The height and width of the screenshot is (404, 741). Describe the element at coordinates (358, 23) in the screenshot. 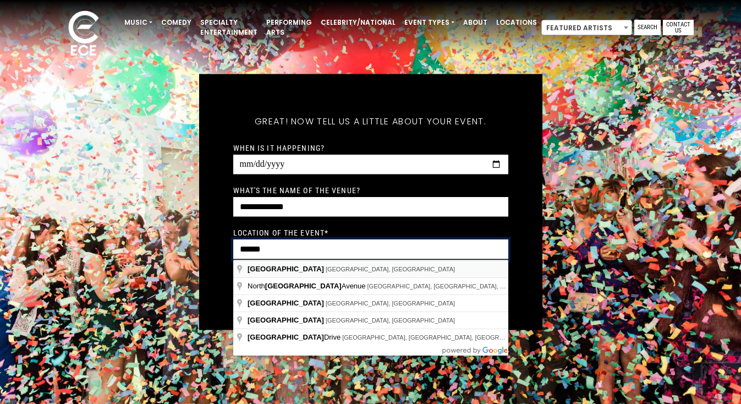

I see `a: Celebrity/National` at that location.